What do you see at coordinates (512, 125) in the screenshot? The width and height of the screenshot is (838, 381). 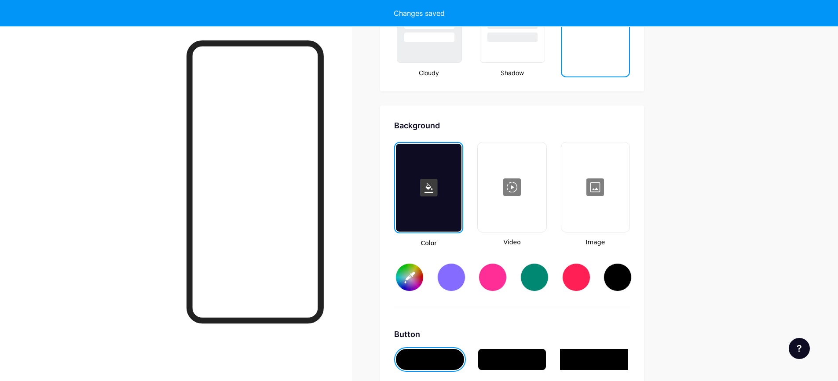 I see `div: Background` at bounding box center [512, 125].